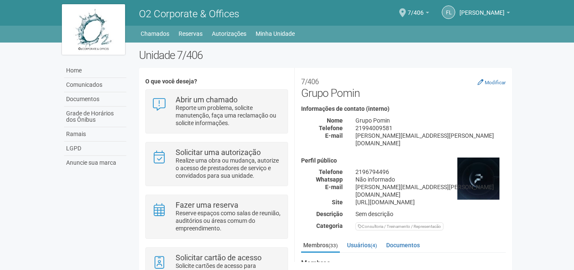  I want to click on strong: Whatsapp, so click(329, 179).